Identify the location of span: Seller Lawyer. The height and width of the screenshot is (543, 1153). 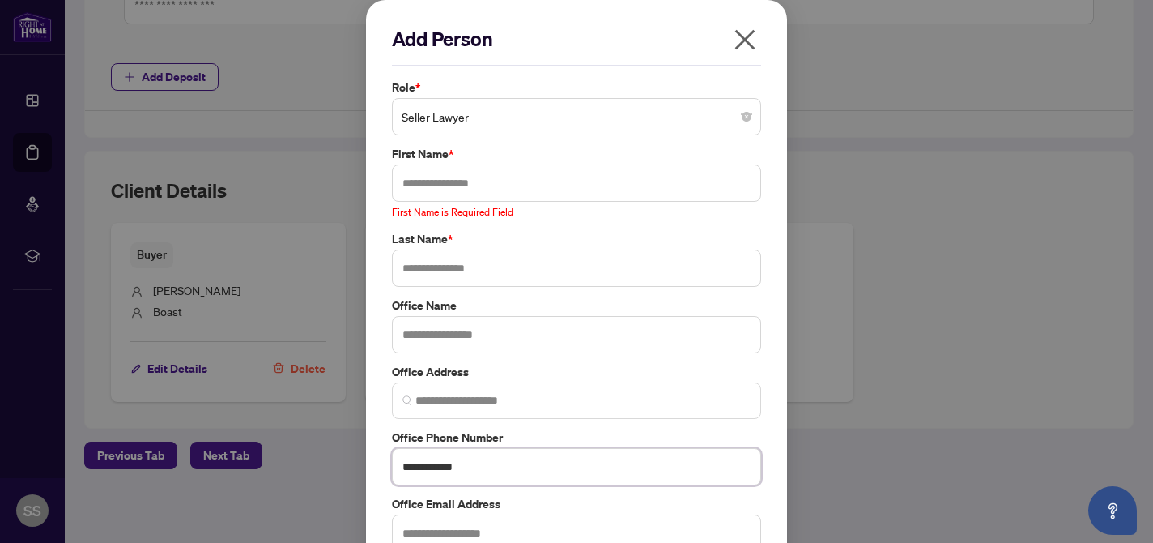
(577, 117).